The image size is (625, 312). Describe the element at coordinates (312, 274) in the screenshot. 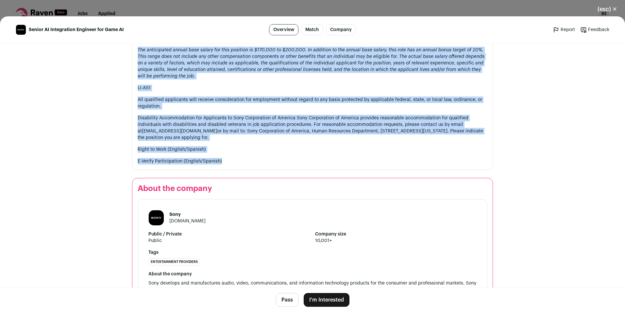

I see `div: About the company` at that location.